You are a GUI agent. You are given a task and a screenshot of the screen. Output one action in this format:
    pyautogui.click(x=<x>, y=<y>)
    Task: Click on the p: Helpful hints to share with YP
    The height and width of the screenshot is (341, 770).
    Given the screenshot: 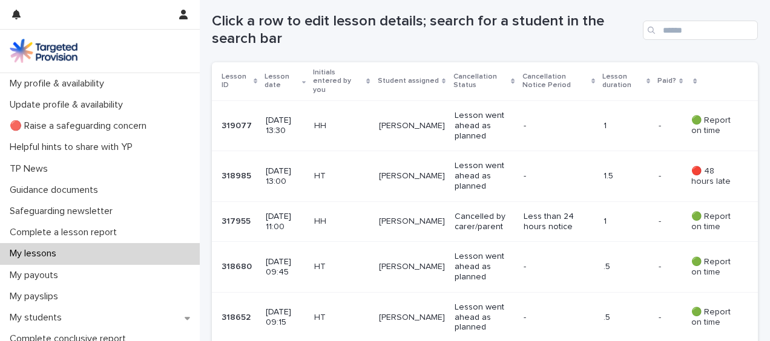 What is the action you would take?
    pyautogui.click(x=73, y=147)
    